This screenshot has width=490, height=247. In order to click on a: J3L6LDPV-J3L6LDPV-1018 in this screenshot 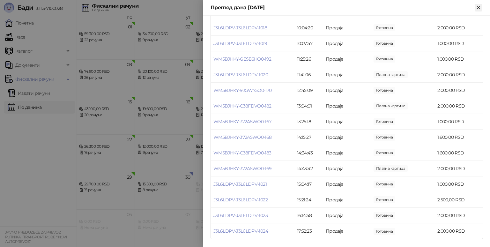, I will do `click(240, 28)`.